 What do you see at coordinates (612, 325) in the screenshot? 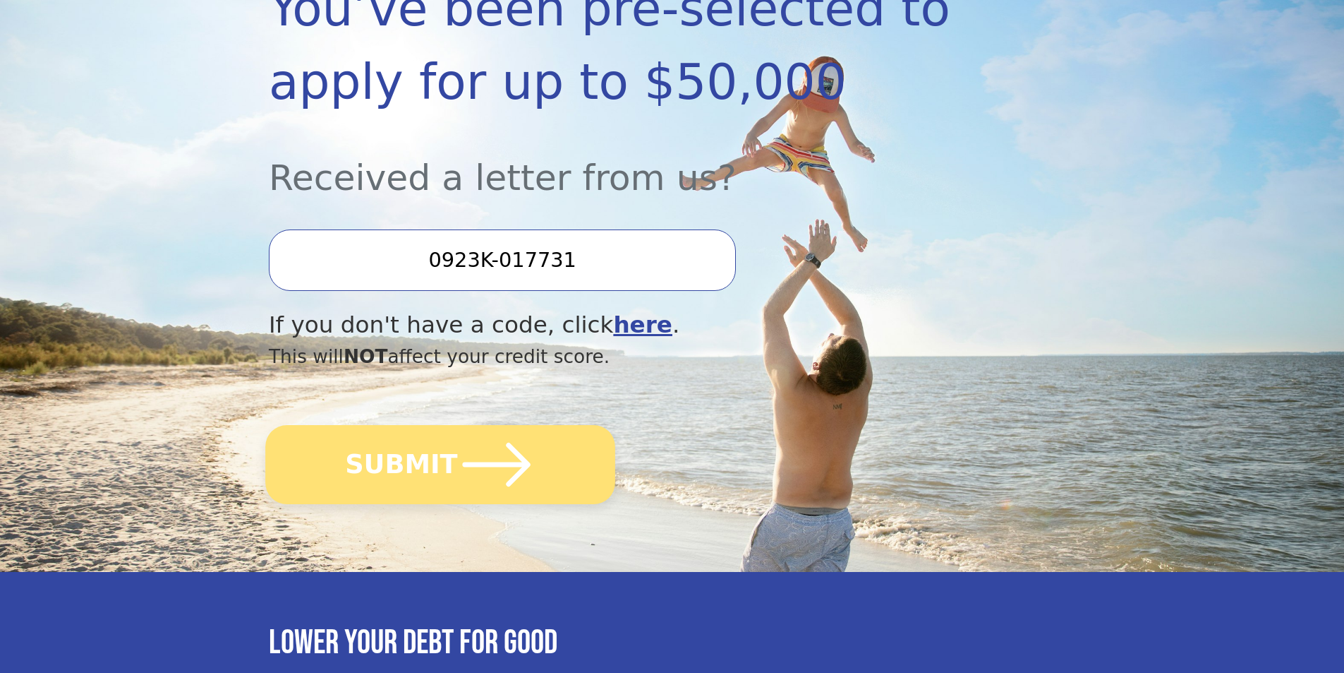
I see `div: If you don't have a code, click .` at bounding box center [612, 325].